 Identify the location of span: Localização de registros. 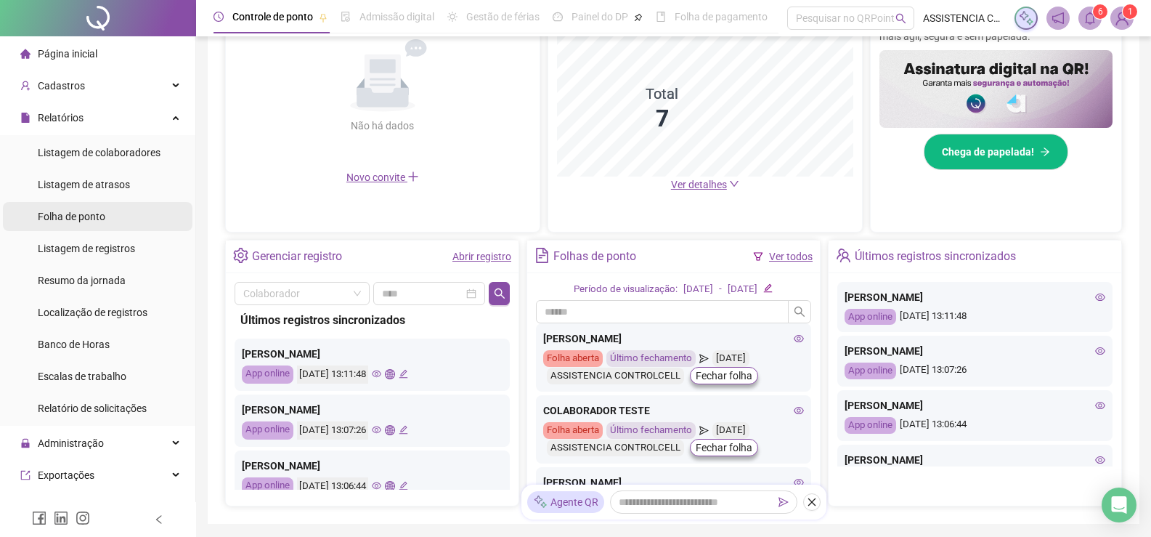
(92, 312).